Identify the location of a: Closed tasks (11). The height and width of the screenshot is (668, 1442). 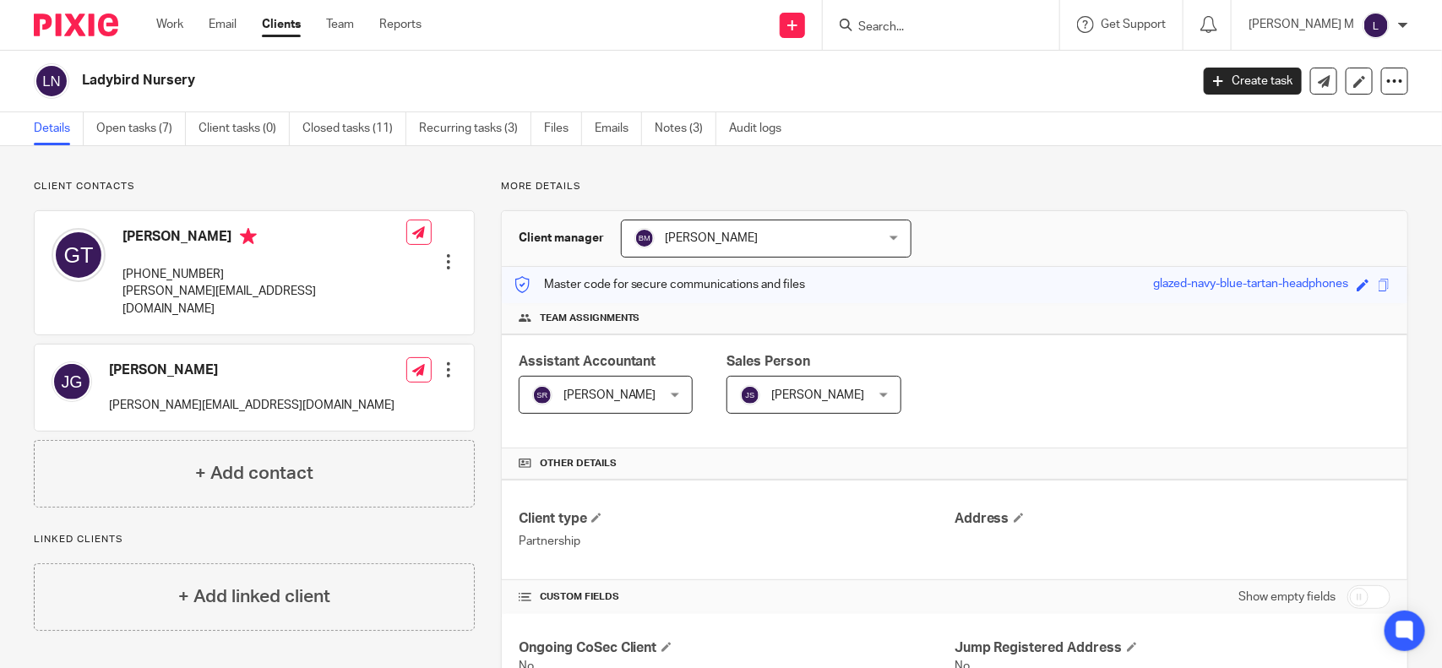
(354, 128).